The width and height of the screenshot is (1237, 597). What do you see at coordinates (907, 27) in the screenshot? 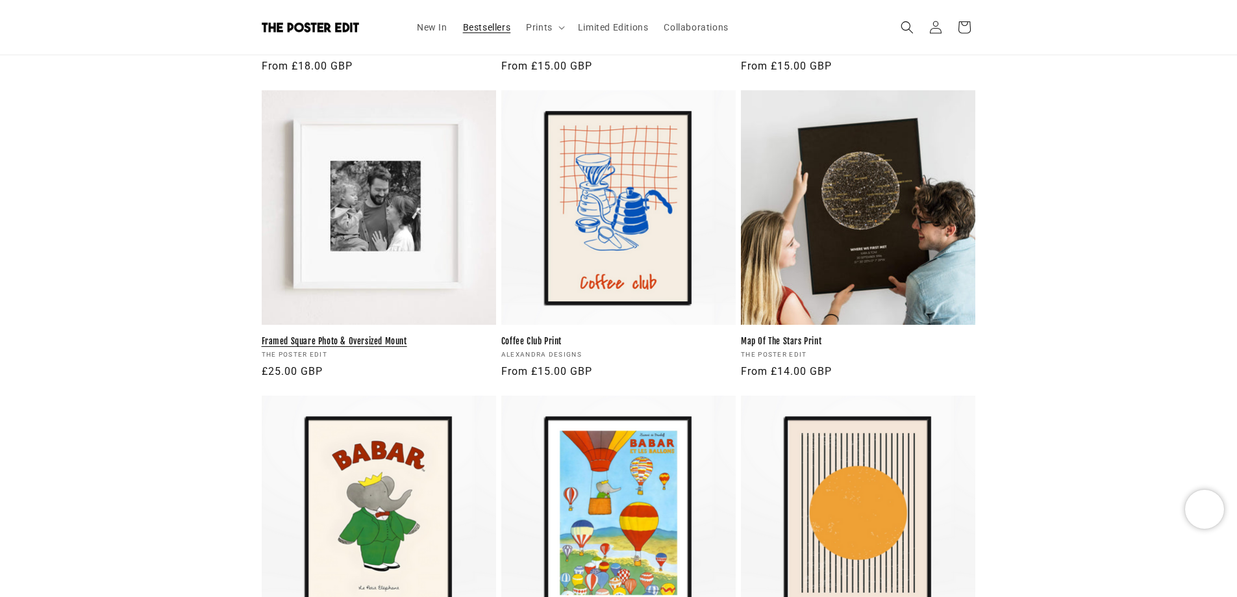
I see `summary: Search` at bounding box center [907, 27].